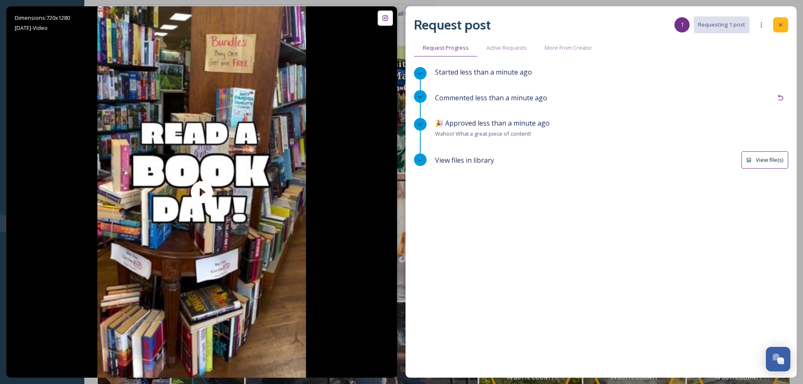 This screenshot has width=803, height=384. Describe the element at coordinates (491, 98) in the screenshot. I see `span: Commented less than a minute ago` at that location.